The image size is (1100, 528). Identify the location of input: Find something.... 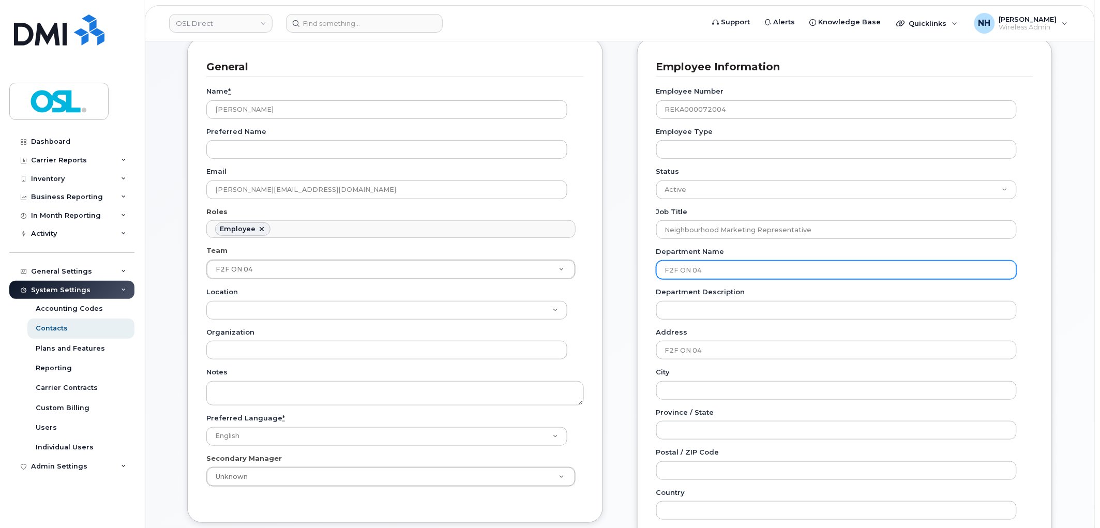
(364, 23).